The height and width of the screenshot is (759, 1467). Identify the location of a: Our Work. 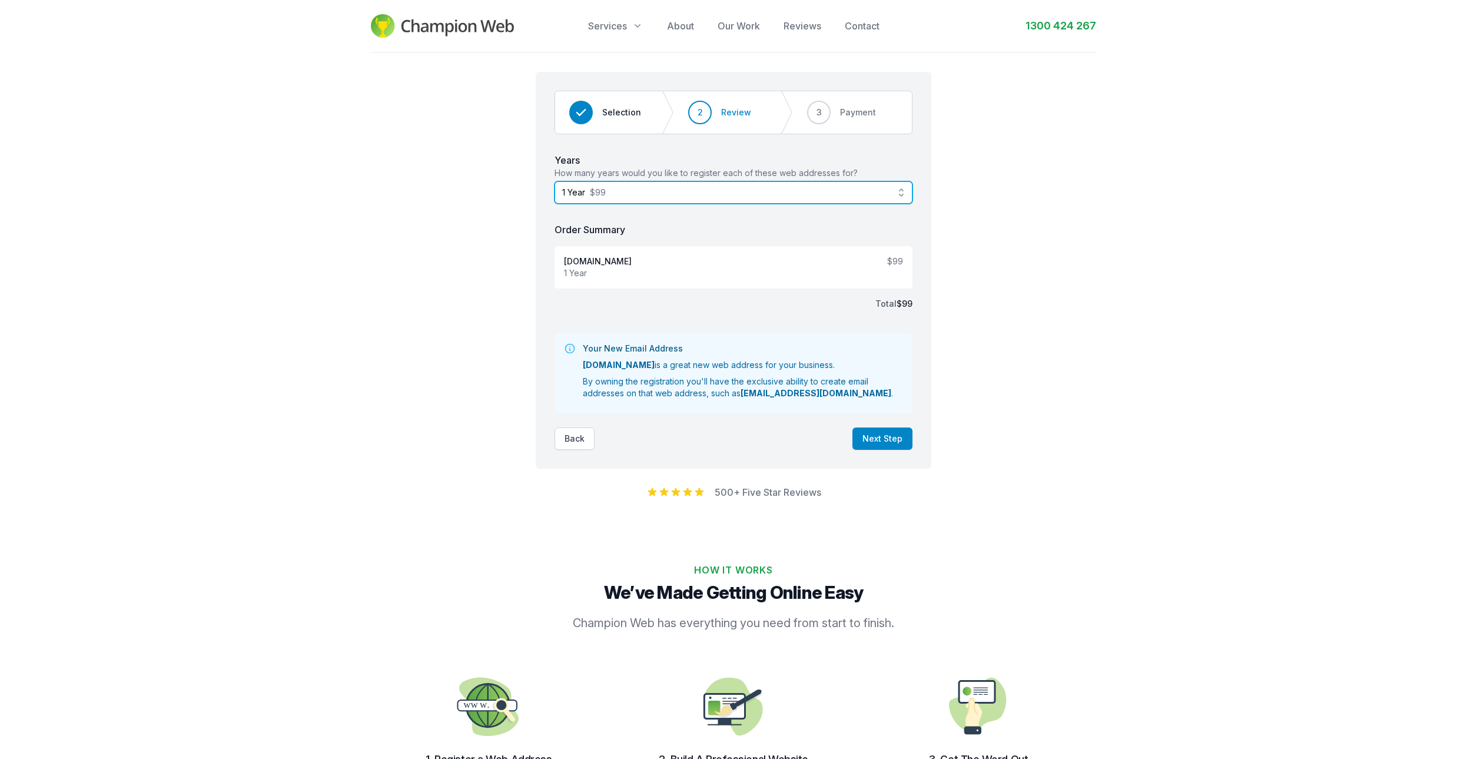
(739, 26).